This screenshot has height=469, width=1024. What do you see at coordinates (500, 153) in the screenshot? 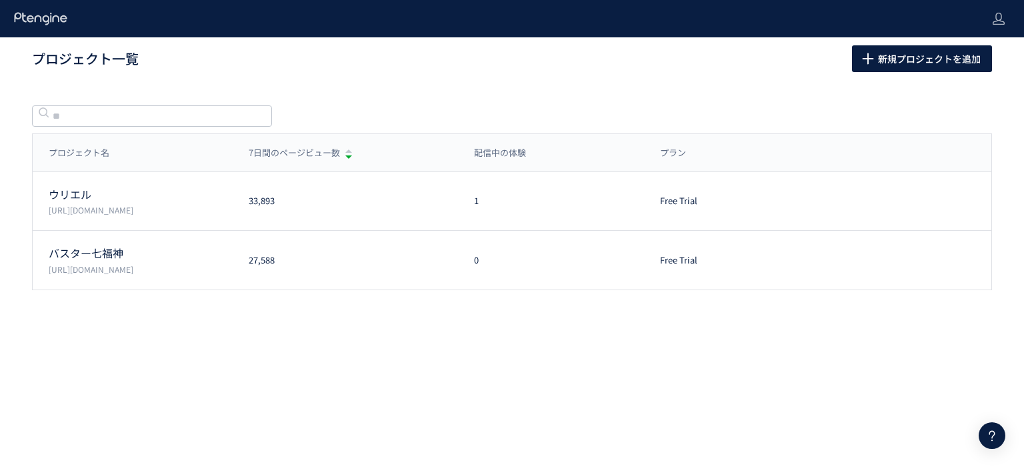
I see `span: 配信中の体験` at bounding box center [500, 153].